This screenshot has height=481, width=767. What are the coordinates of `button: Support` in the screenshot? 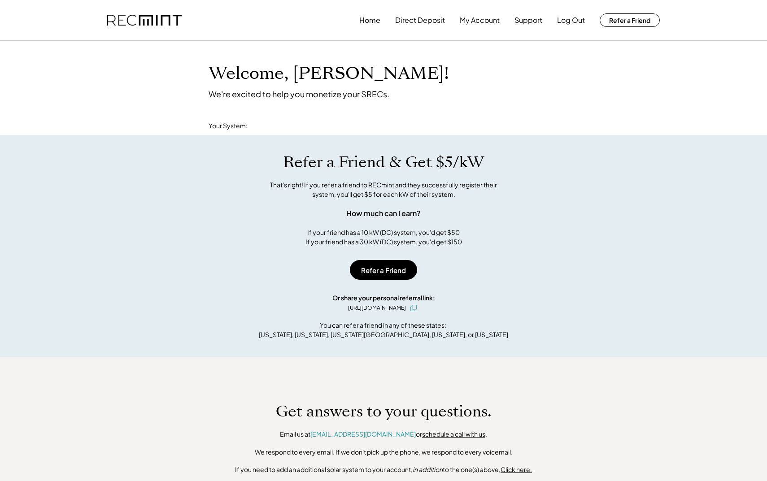 It's located at (528, 20).